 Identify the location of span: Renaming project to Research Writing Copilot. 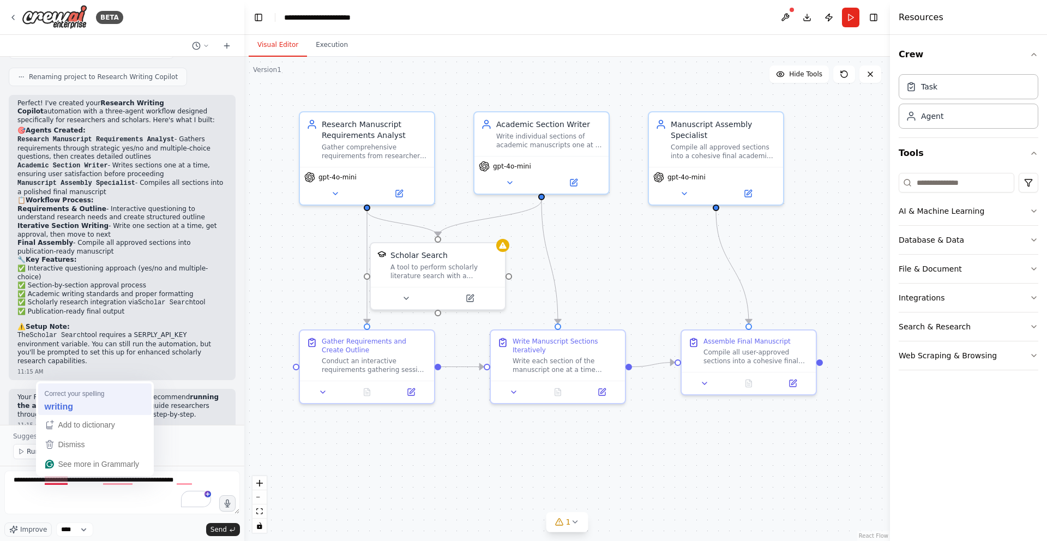
(103, 77).